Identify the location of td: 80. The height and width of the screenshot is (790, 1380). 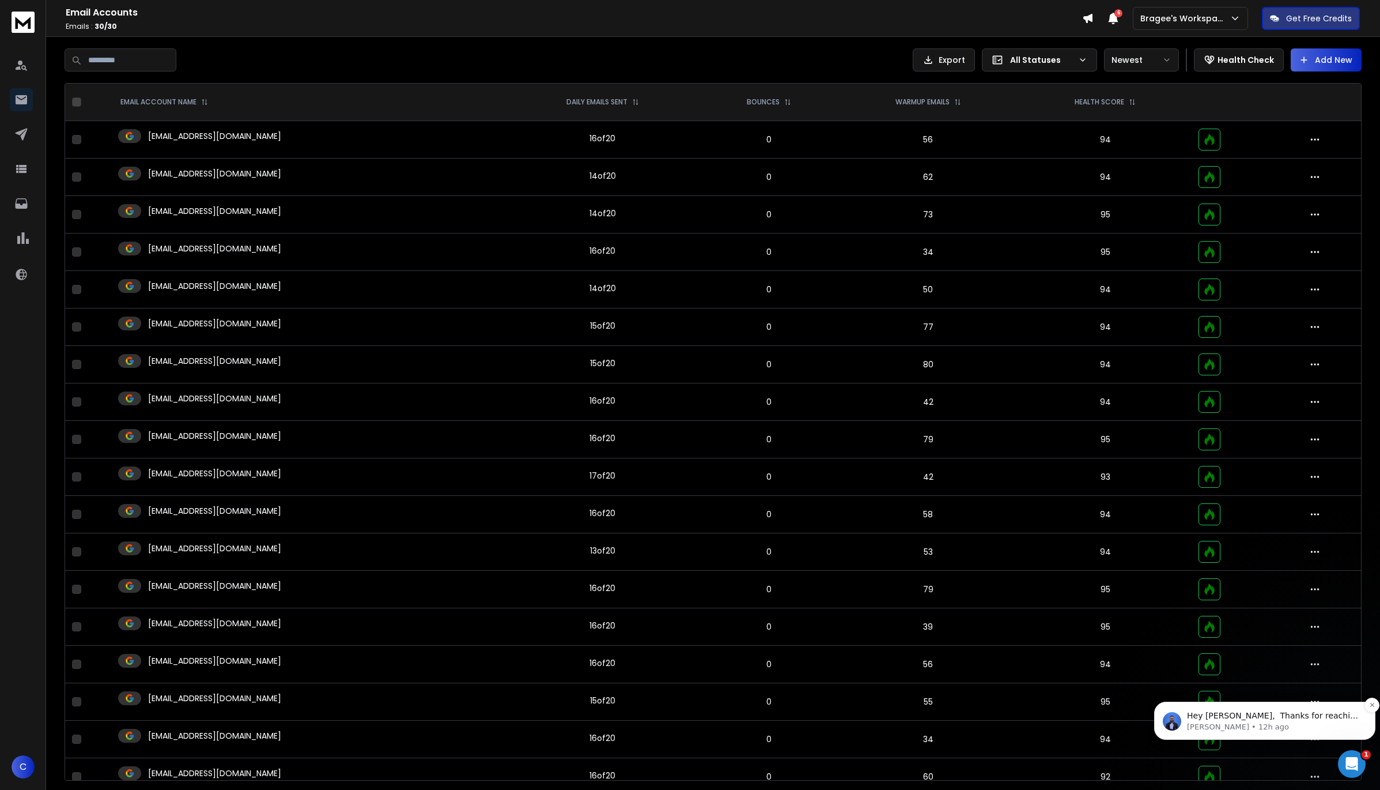
(928, 364).